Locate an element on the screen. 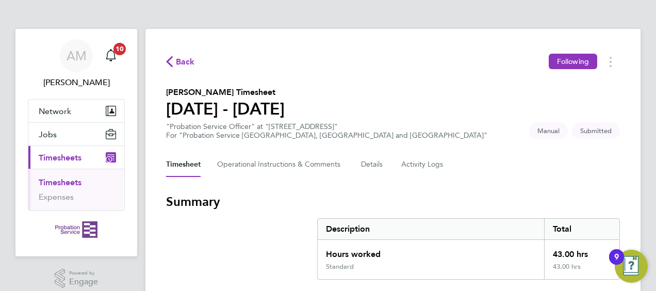 The height and width of the screenshot is (291, 656). span: This timesheet was manually created. is located at coordinates (548, 130).